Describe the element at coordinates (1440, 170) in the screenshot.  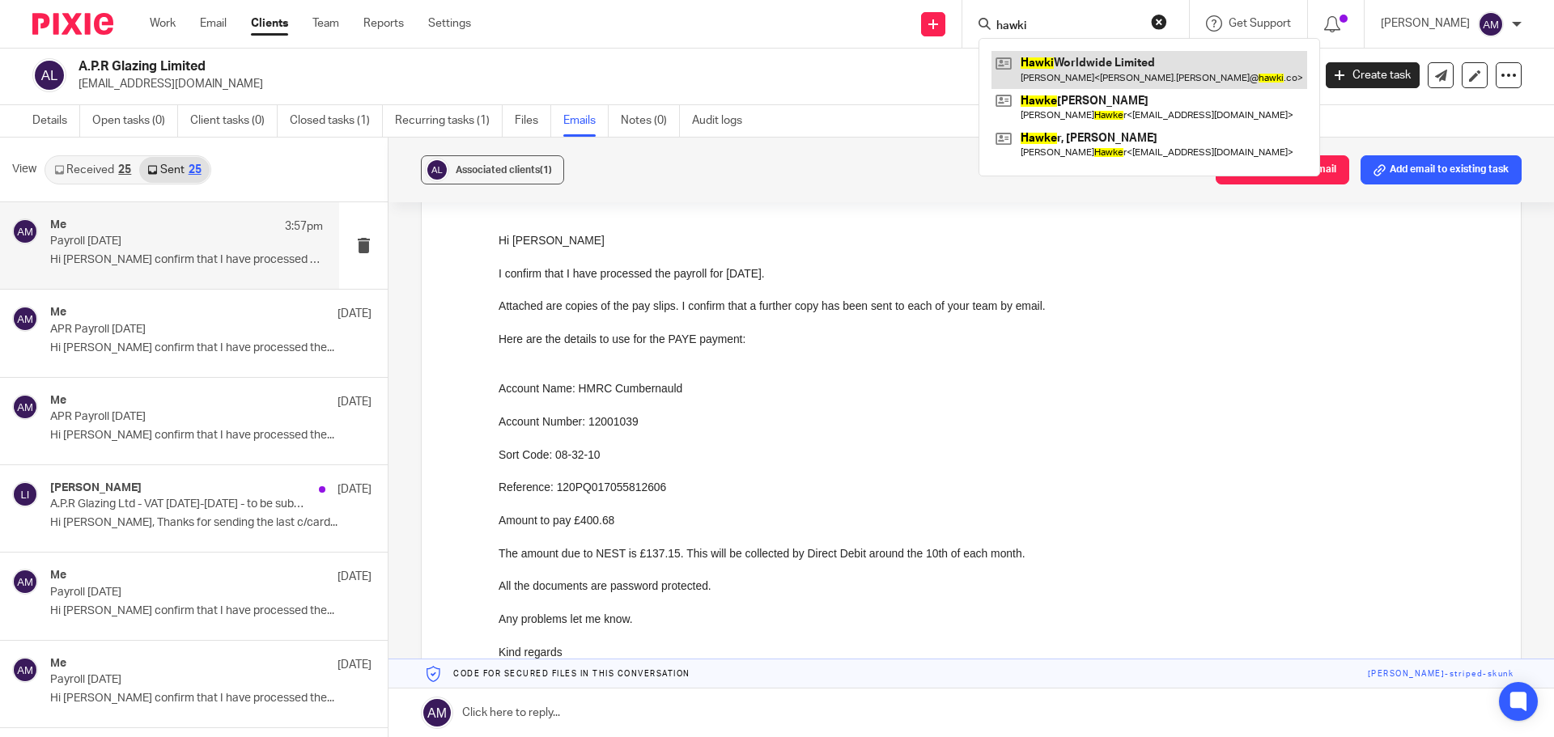
I see `button: Add email to existing task` at that location.